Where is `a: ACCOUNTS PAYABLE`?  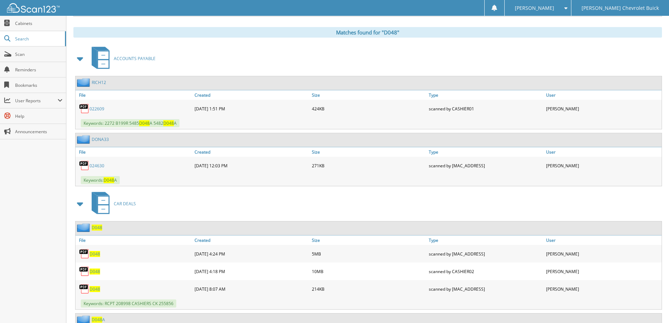 a: ACCOUNTS PAYABLE is located at coordinates (121, 58).